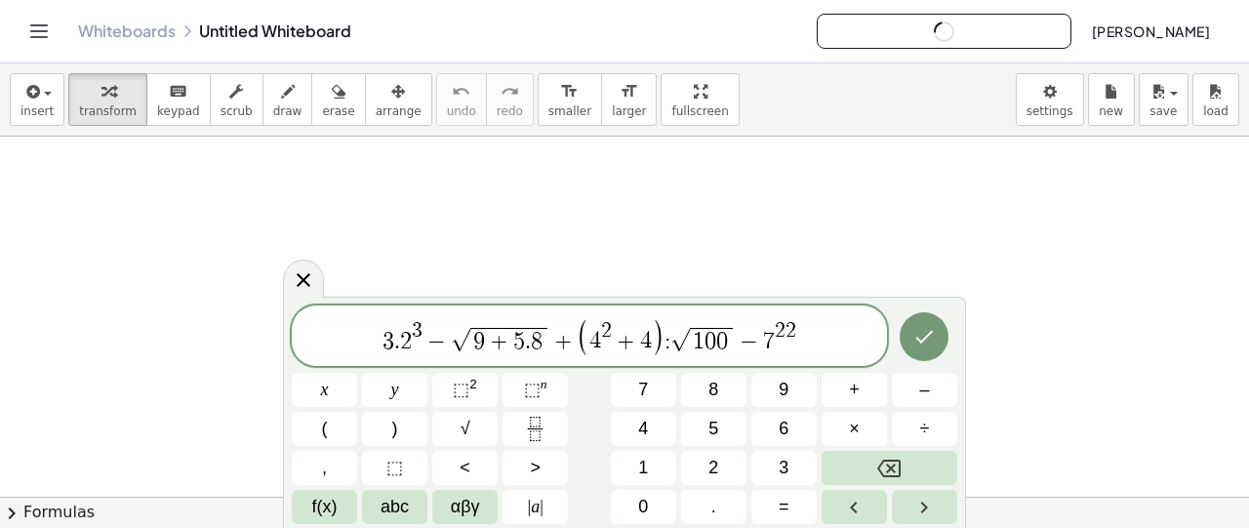 This screenshot has height=528, width=1249. I want to click on span: keypad, so click(179, 111).